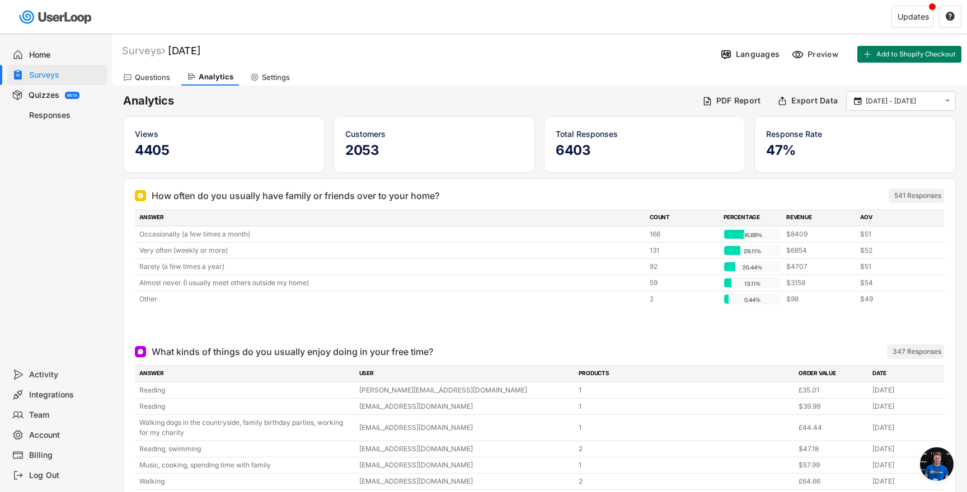 The width and height of the screenshot is (967, 492). I want to click on img: Single Select, so click(140, 196).